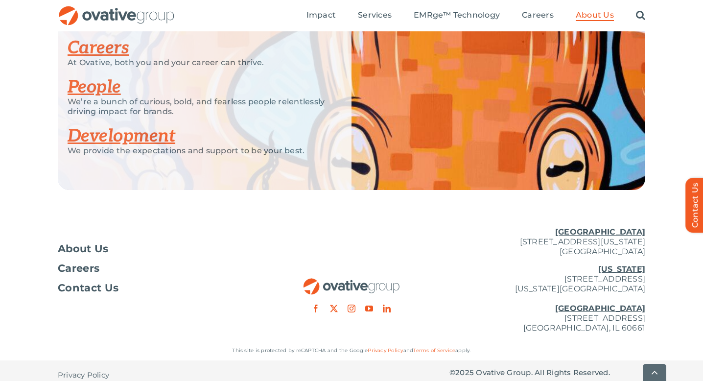 Image resolution: width=703 pixels, height=381 pixels. I want to click on a: Terms of Service, so click(434, 350).